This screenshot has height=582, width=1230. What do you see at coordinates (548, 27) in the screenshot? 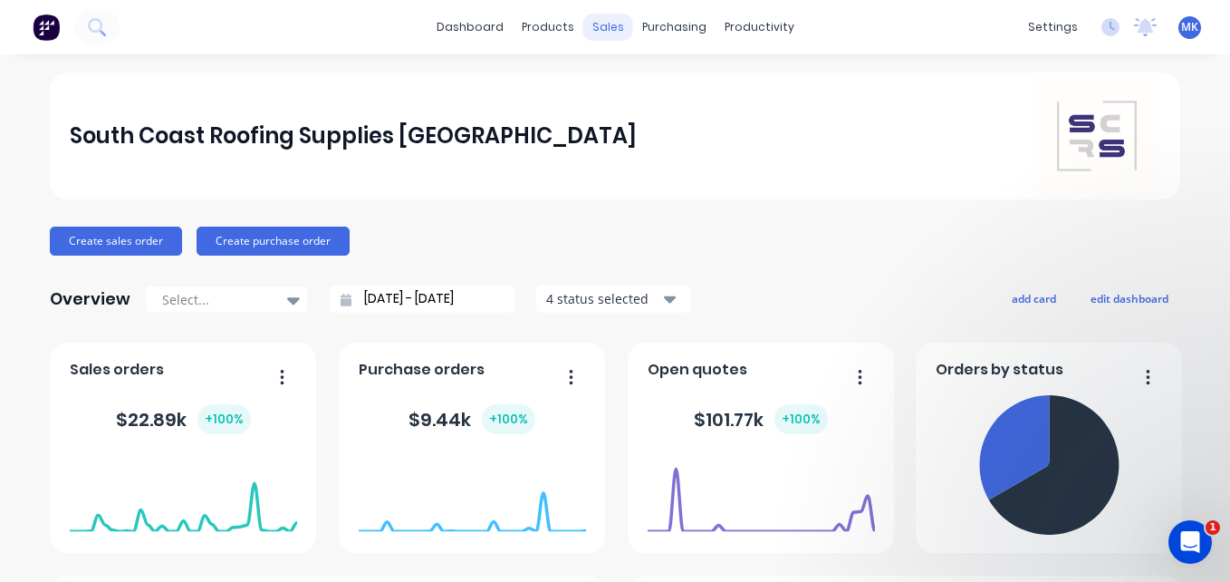
I see `div: products` at bounding box center [548, 27].